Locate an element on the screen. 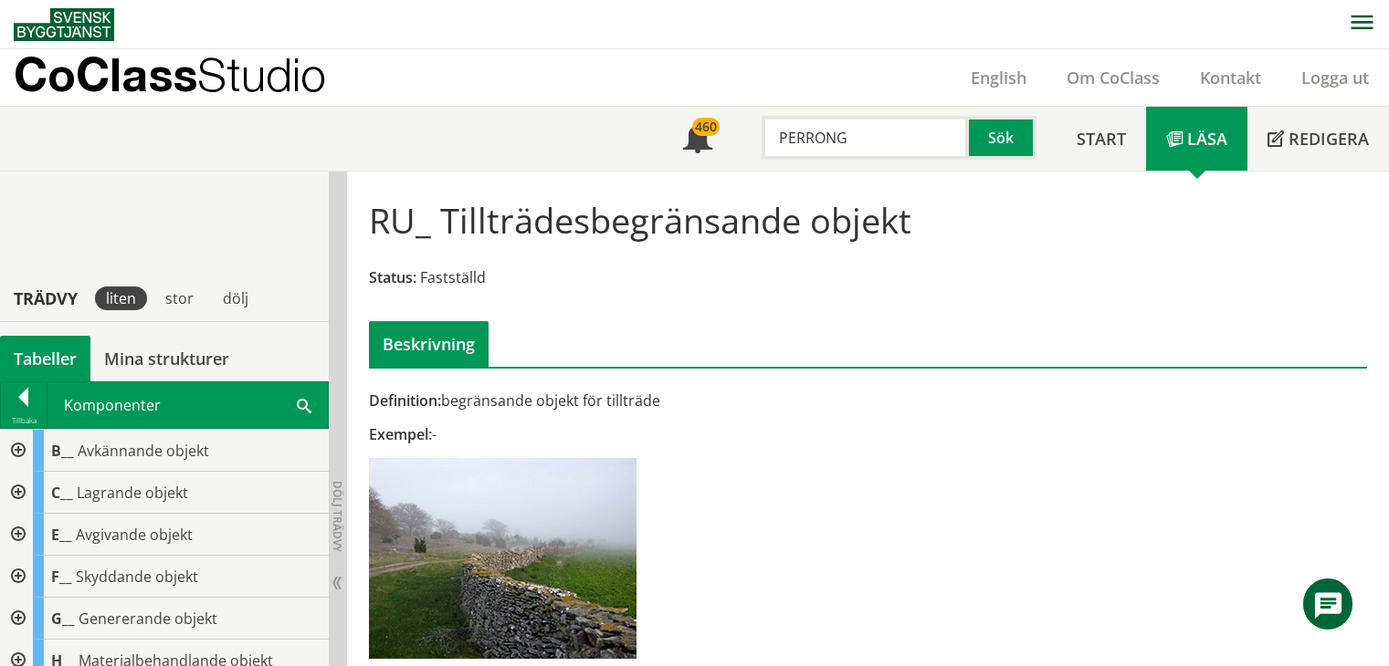 The height and width of the screenshot is (666, 1389). a: 460 is located at coordinates (698, 139).